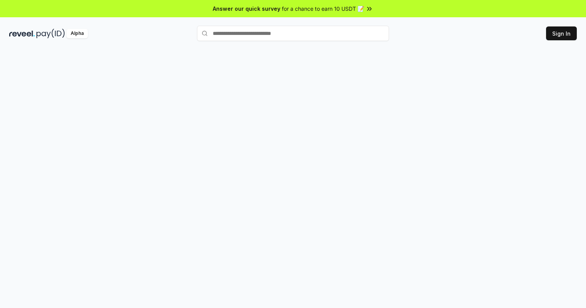 The image size is (586, 308). What do you see at coordinates (246, 8) in the screenshot?
I see `span: Answer our quick survey` at bounding box center [246, 8].